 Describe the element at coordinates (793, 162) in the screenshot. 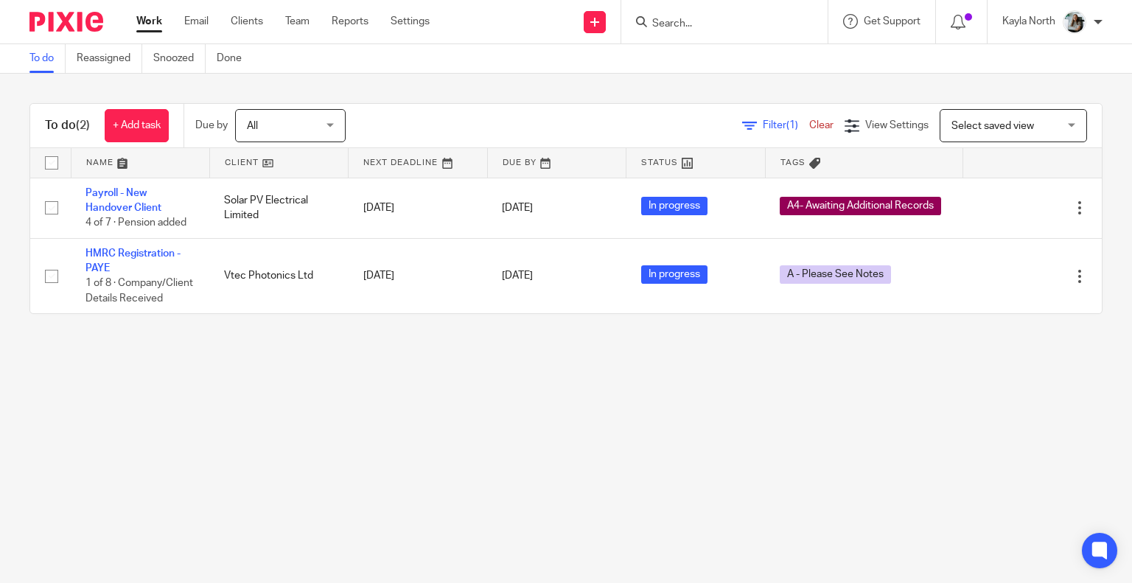

I see `span: Tags` at that location.